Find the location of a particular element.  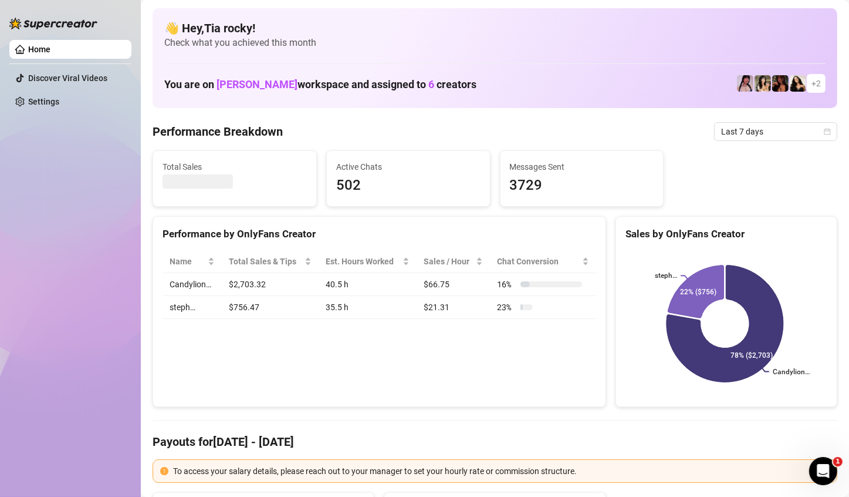

h4: Performance Breakdown is located at coordinates (218, 131).